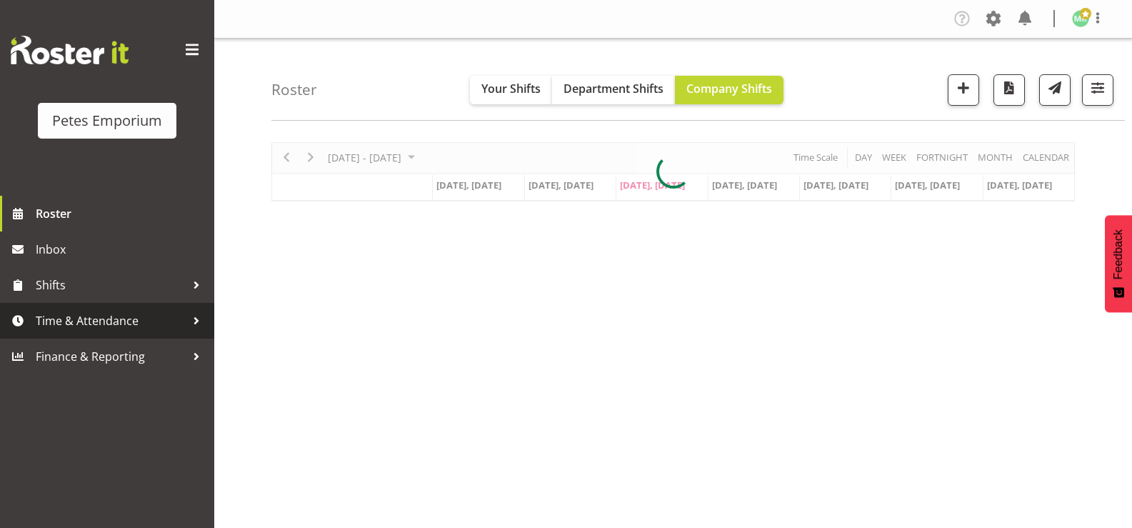 Image resolution: width=1132 pixels, height=528 pixels. I want to click on span: Finance & Reporting, so click(111, 357).